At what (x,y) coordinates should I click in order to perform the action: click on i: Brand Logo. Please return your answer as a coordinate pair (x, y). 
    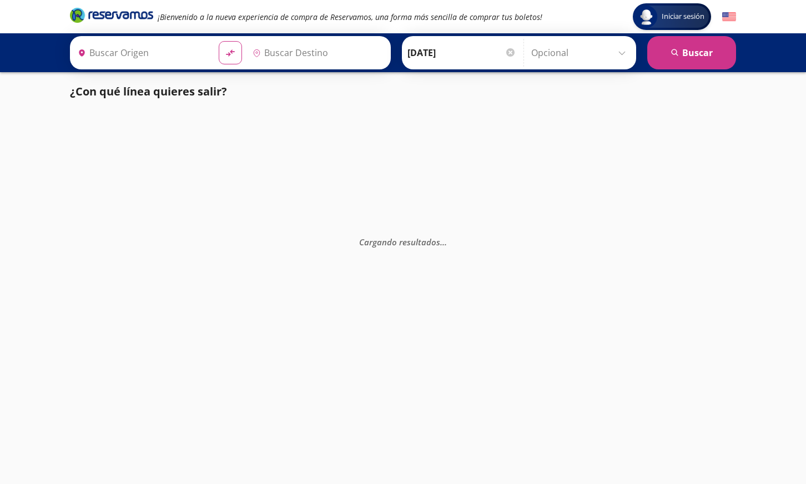
    Looking at the image, I should click on (112, 15).